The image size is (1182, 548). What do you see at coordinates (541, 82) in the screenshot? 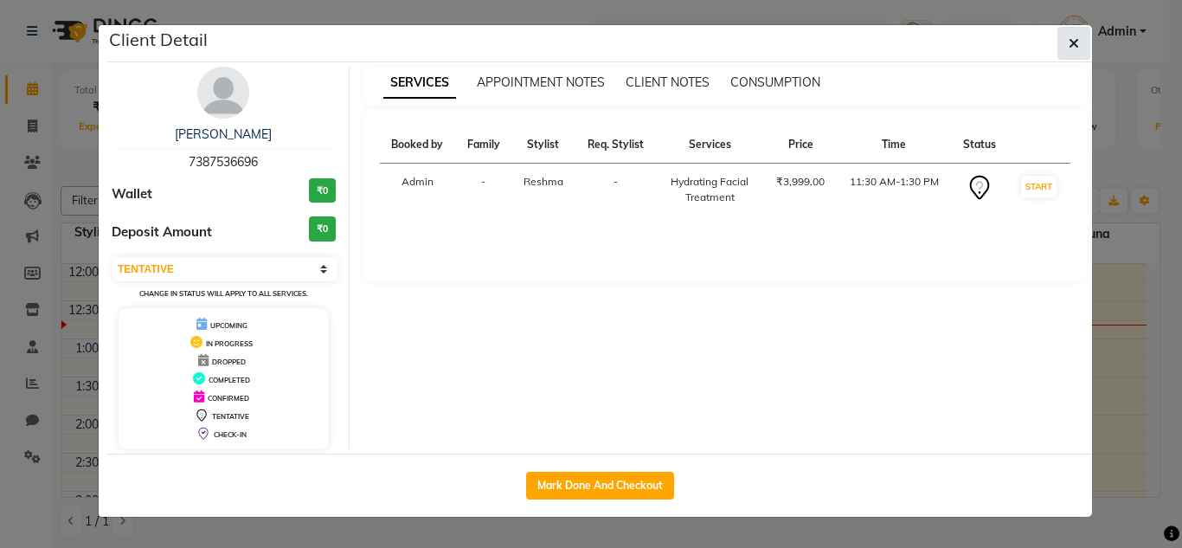
I see `span: APPOINTMENT NOTES` at bounding box center [541, 82].